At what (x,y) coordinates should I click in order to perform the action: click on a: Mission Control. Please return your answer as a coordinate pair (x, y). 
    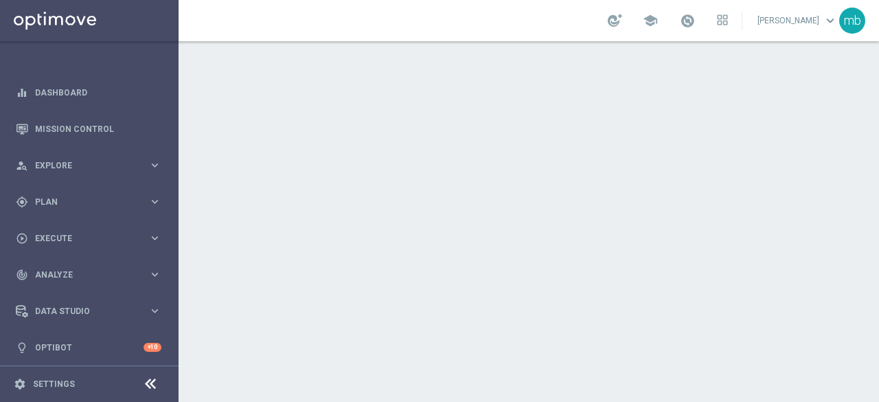
    Looking at the image, I should click on (98, 128).